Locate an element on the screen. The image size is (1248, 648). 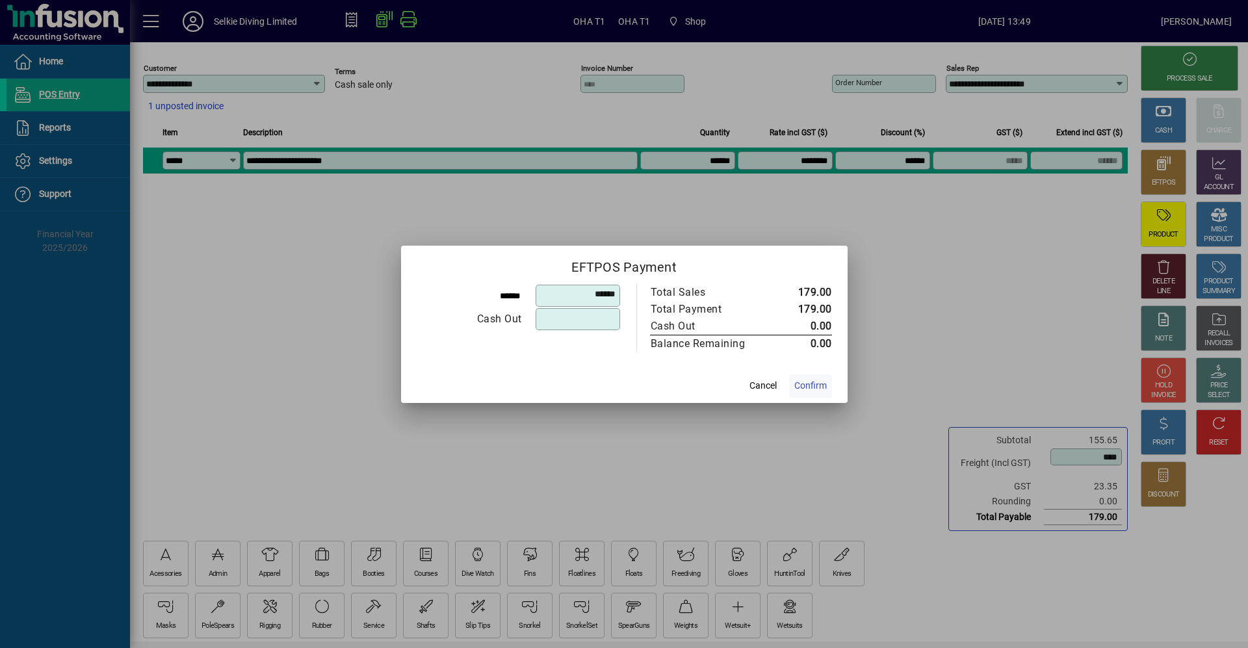
td: Total Sales is located at coordinates (711, 292).